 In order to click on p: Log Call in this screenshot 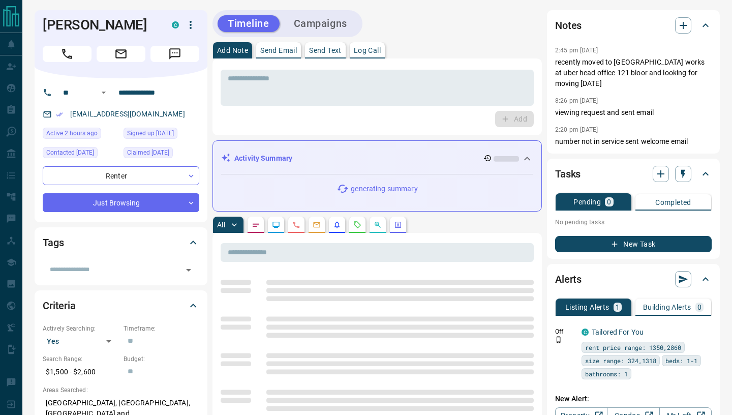, I will do `click(367, 50)`.